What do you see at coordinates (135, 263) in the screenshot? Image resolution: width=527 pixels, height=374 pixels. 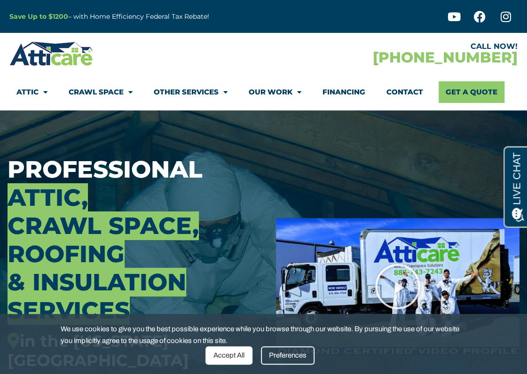 I see `h3: Professional` at bounding box center [135, 263].